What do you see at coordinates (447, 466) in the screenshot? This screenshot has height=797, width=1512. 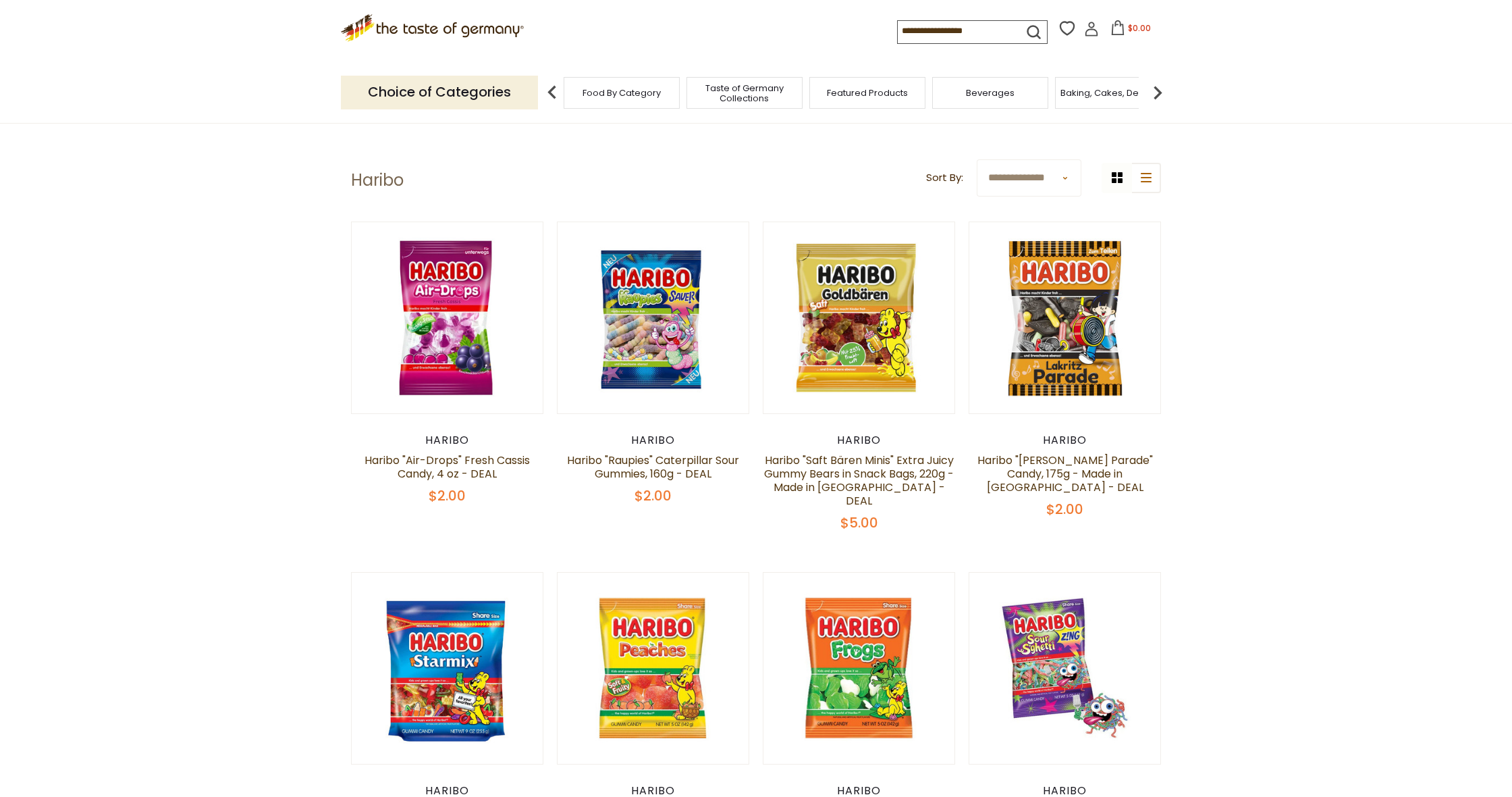 I see `a: Haribo "Air-Drops" Fresh Cassis Candy, 4 oz - DEAL` at bounding box center [447, 466].